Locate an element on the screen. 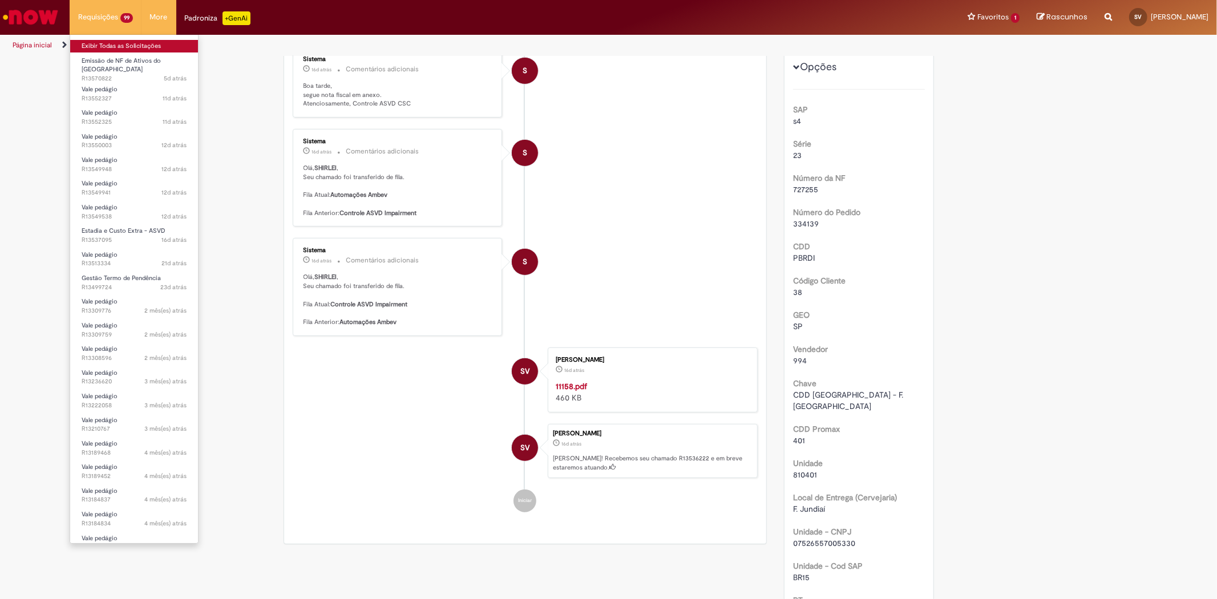 The image size is (1217, 599). span: R13550003 is located at coordinates (134, 146).